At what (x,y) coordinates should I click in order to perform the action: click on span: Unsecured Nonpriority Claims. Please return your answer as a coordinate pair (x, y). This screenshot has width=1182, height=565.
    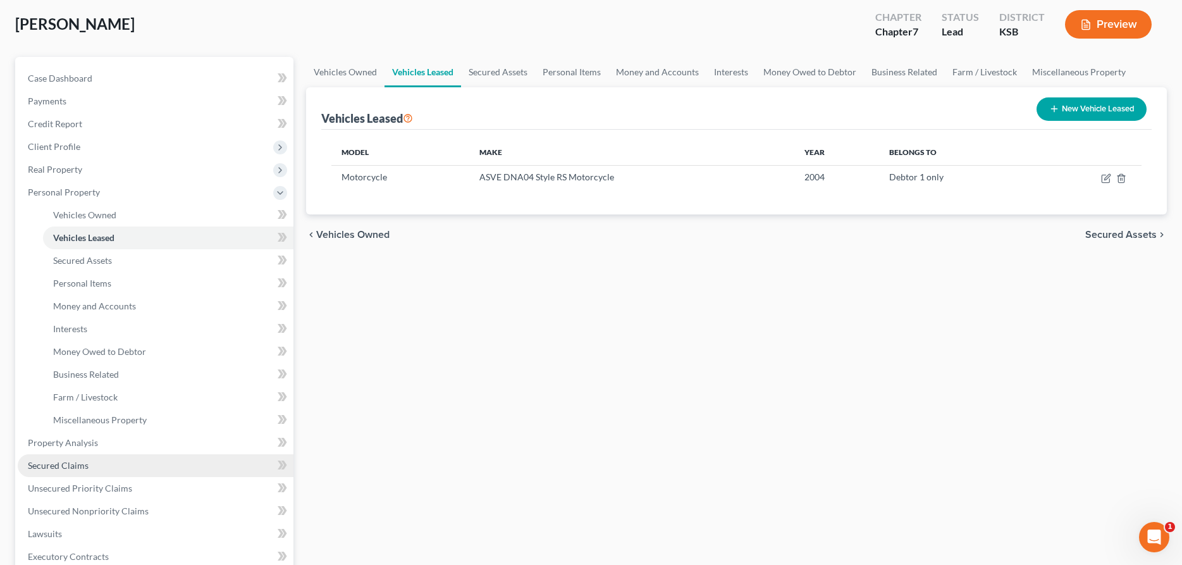
    Looking at the image, I should click on (88, 511).